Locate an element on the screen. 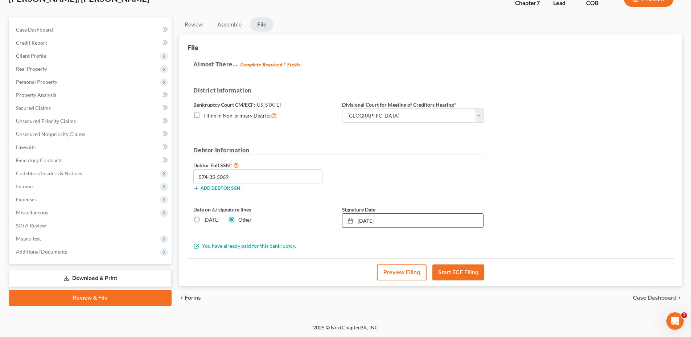  a: Case Dashboard is located at coordinates (91, 30).